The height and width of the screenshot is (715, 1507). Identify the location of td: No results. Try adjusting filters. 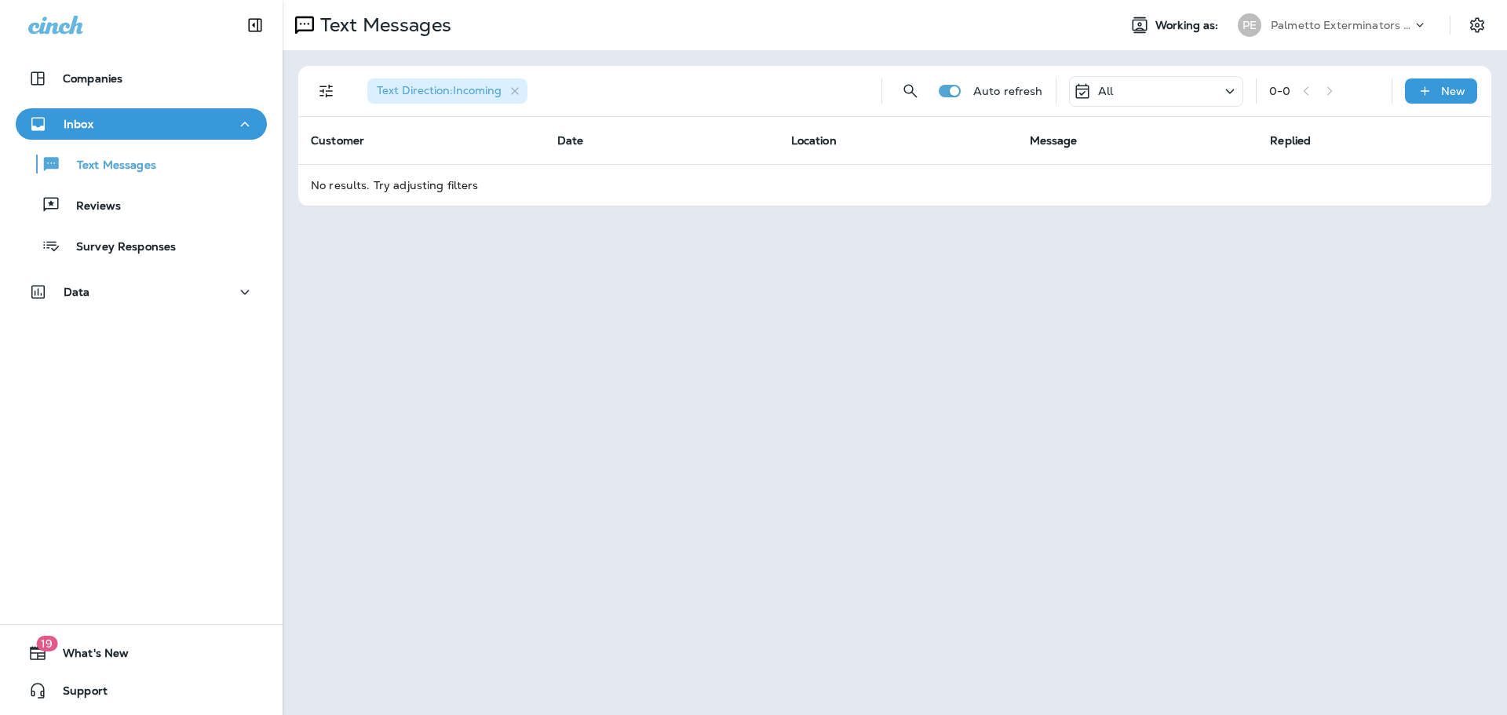
(895, 184).